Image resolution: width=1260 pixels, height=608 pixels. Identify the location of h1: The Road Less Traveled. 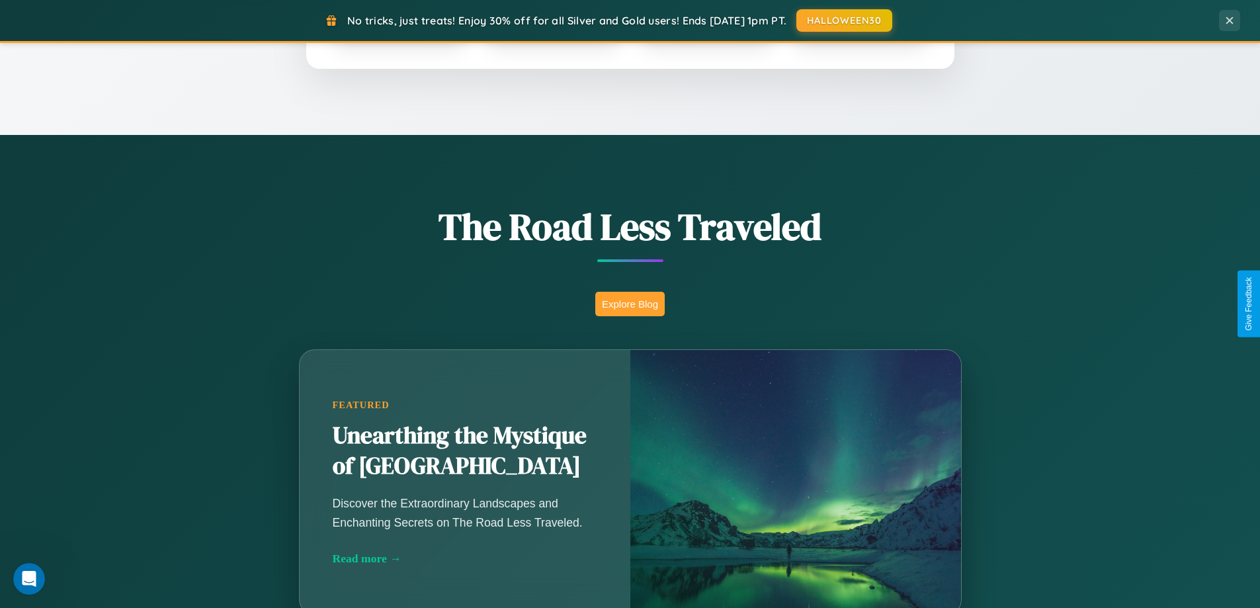
(630, 226).